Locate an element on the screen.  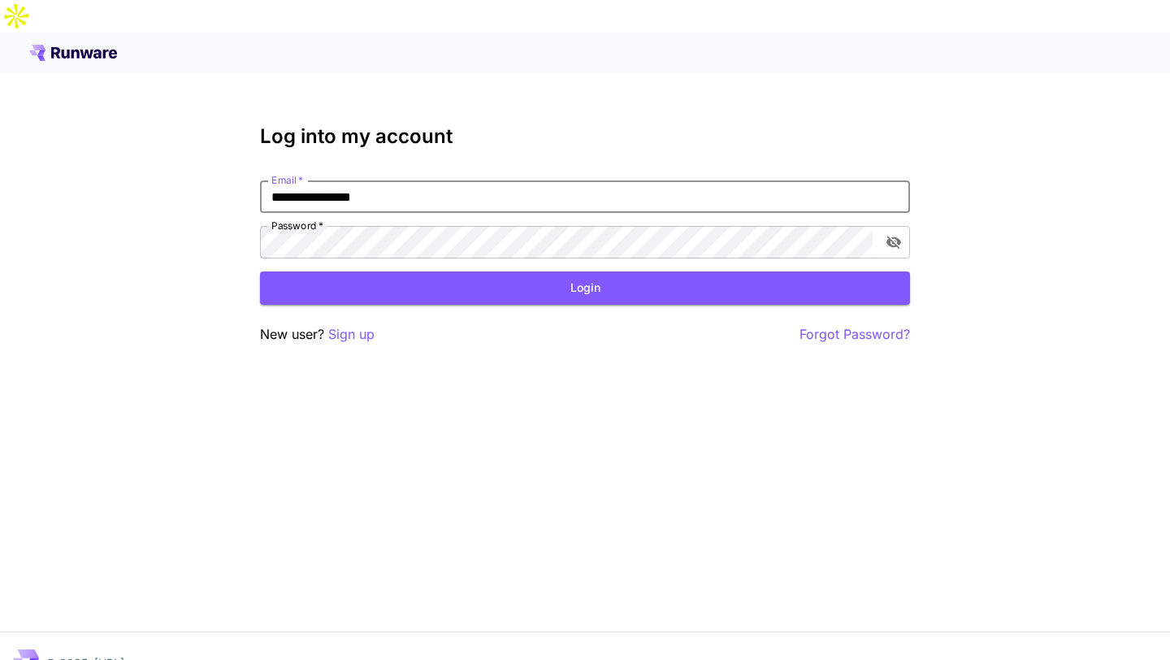
h3: Log into my account is located at coordinates (585, 137).